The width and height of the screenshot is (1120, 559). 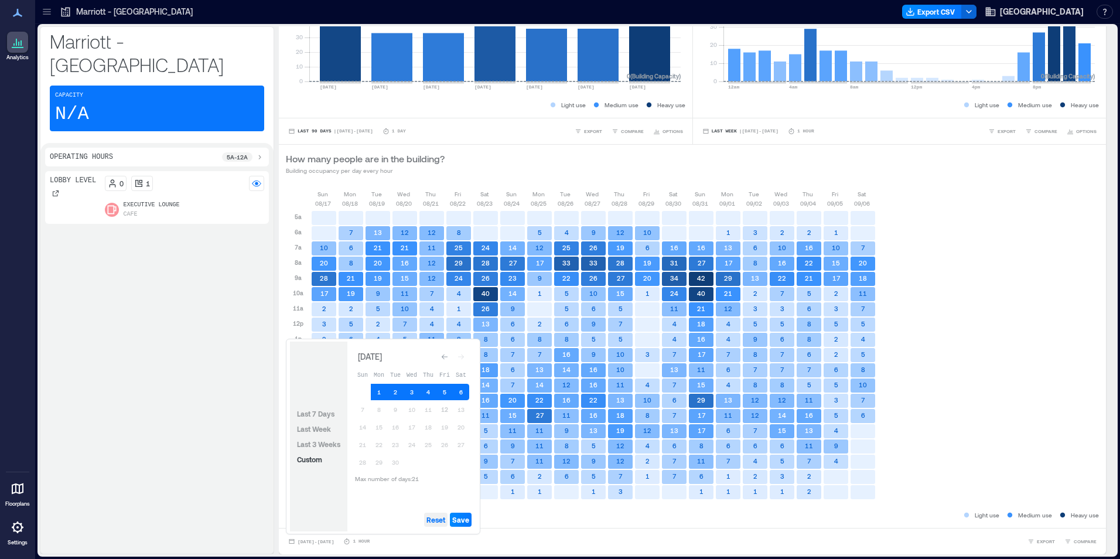 I want to click on button: 1, so click(x=379, y=392).